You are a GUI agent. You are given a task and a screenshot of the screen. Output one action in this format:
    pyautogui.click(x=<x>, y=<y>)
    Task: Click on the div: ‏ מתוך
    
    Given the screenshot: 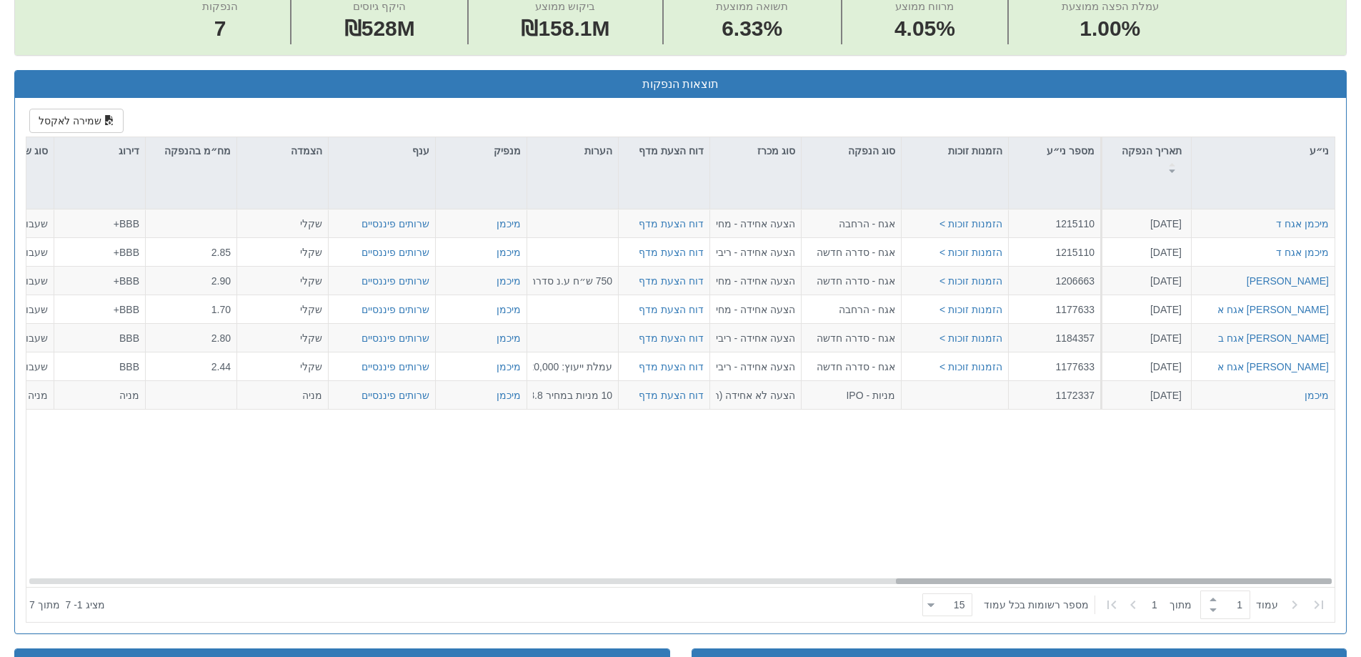 What is the action you would take?
    pyautogui.click(x=1124, y=605)
    